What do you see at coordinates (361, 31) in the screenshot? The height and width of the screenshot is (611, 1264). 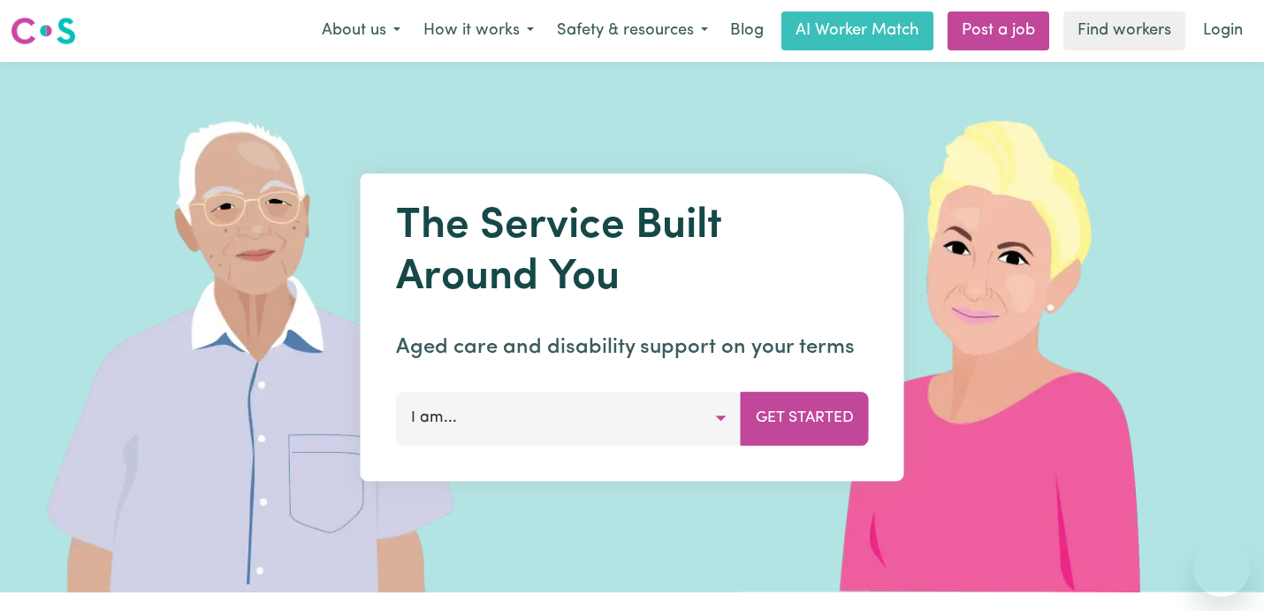 I see `button: About us` at bounding box center [361, 31].